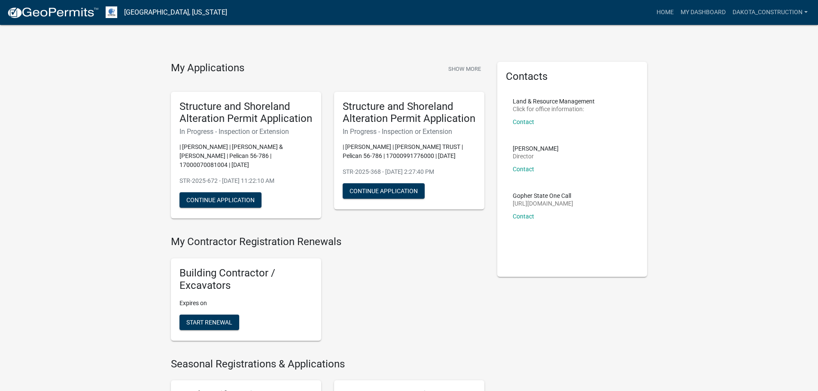 This screenshot has width=818, height=391. I want to click on a: Home, so click(665, 12).